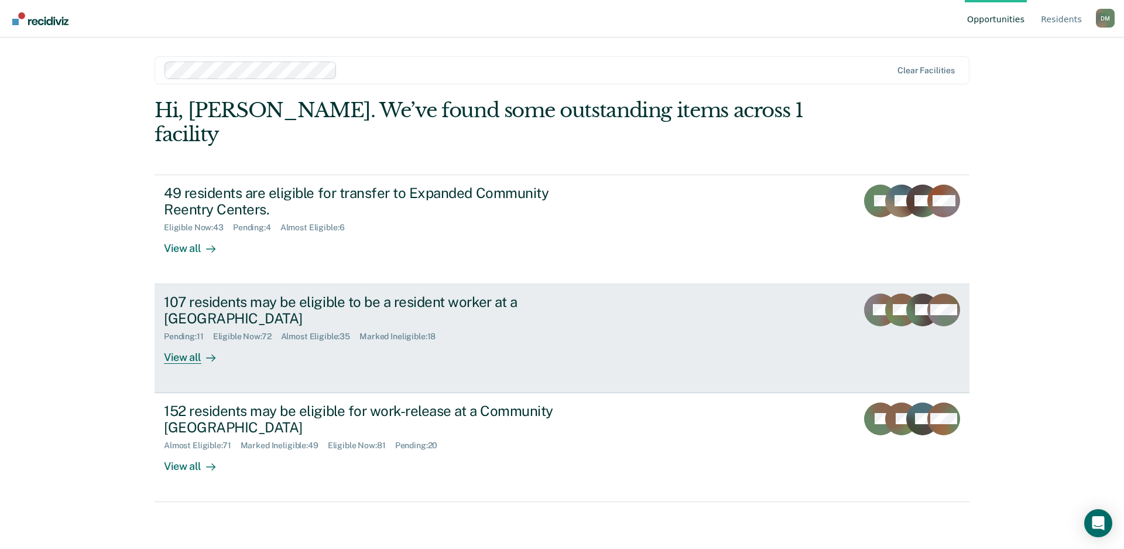 Image resolution: width=1124 pixels, height=549 pixels. I want to click on div: Eligible Now : 43, so click(198, 227).